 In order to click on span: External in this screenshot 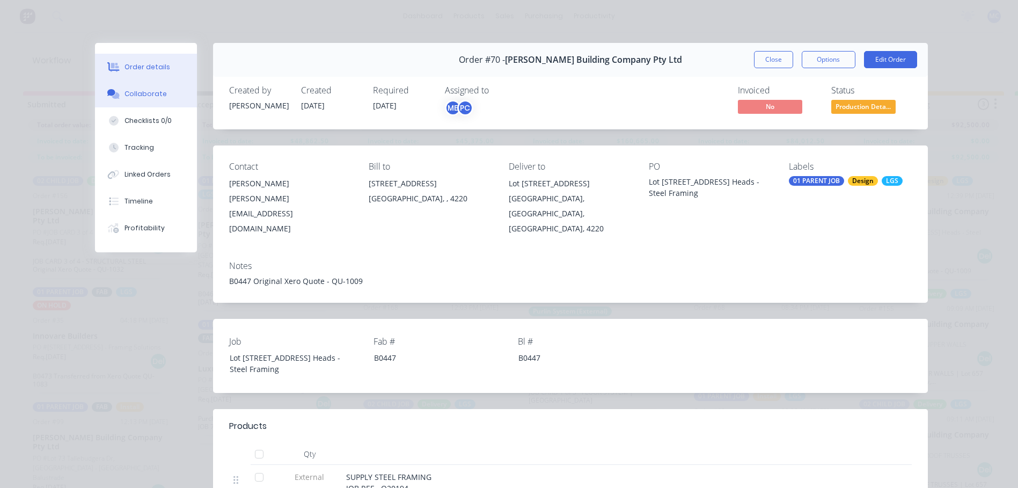, I will do `click(310, 477)`.